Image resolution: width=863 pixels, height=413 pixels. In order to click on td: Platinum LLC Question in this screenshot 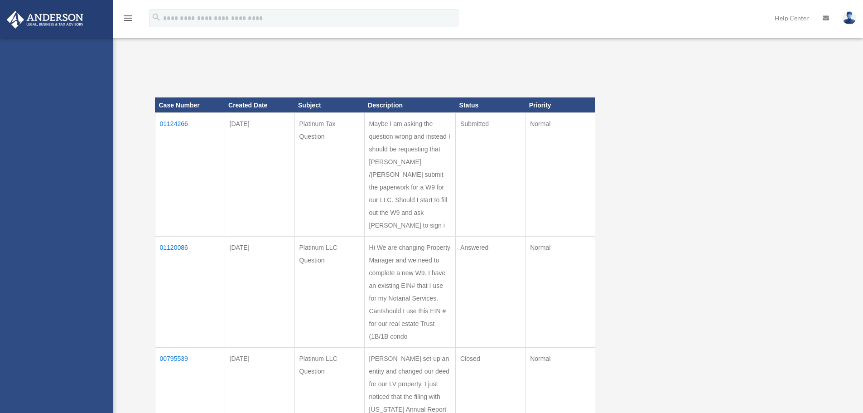, I will do `click(329, 292)`.